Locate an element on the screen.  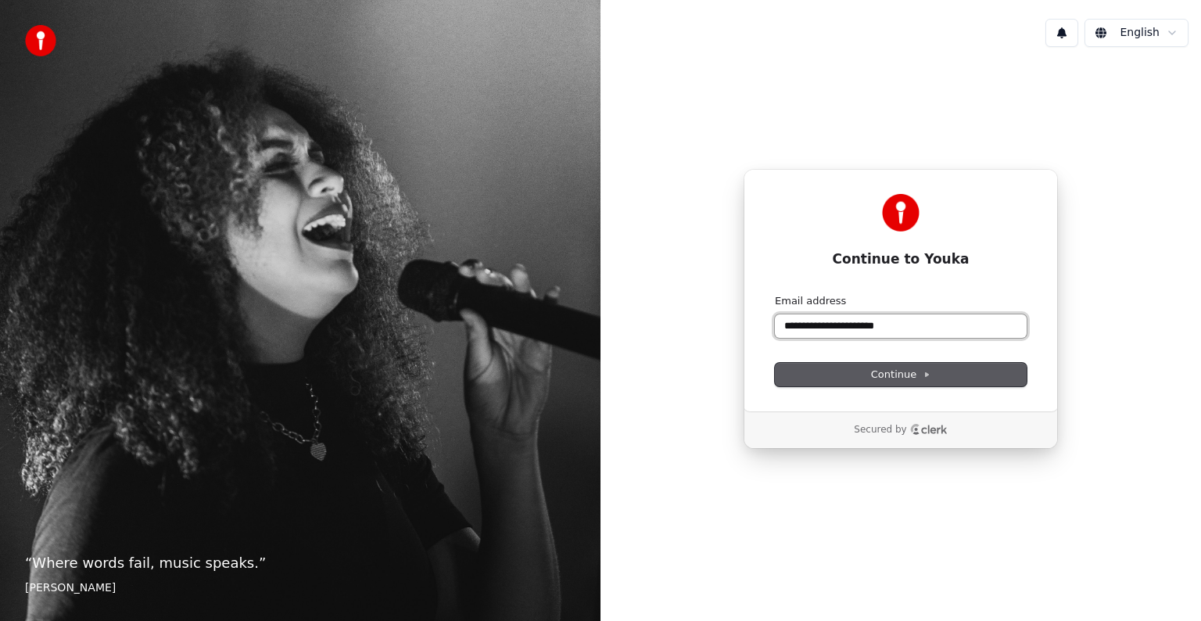
img: Youka is located at coordinates (900, 213).